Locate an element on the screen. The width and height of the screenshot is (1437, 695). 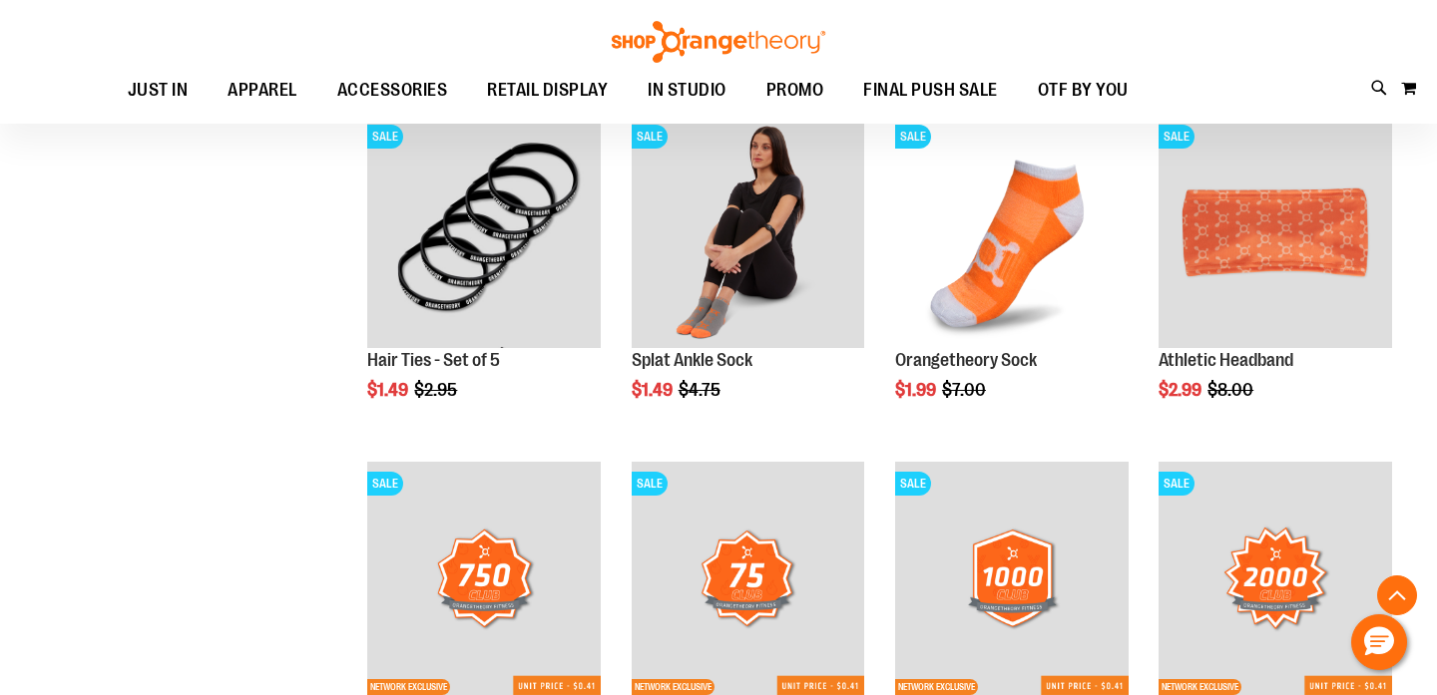
img: Product image for Athletic Headband is located at coordinates (1275, 231).